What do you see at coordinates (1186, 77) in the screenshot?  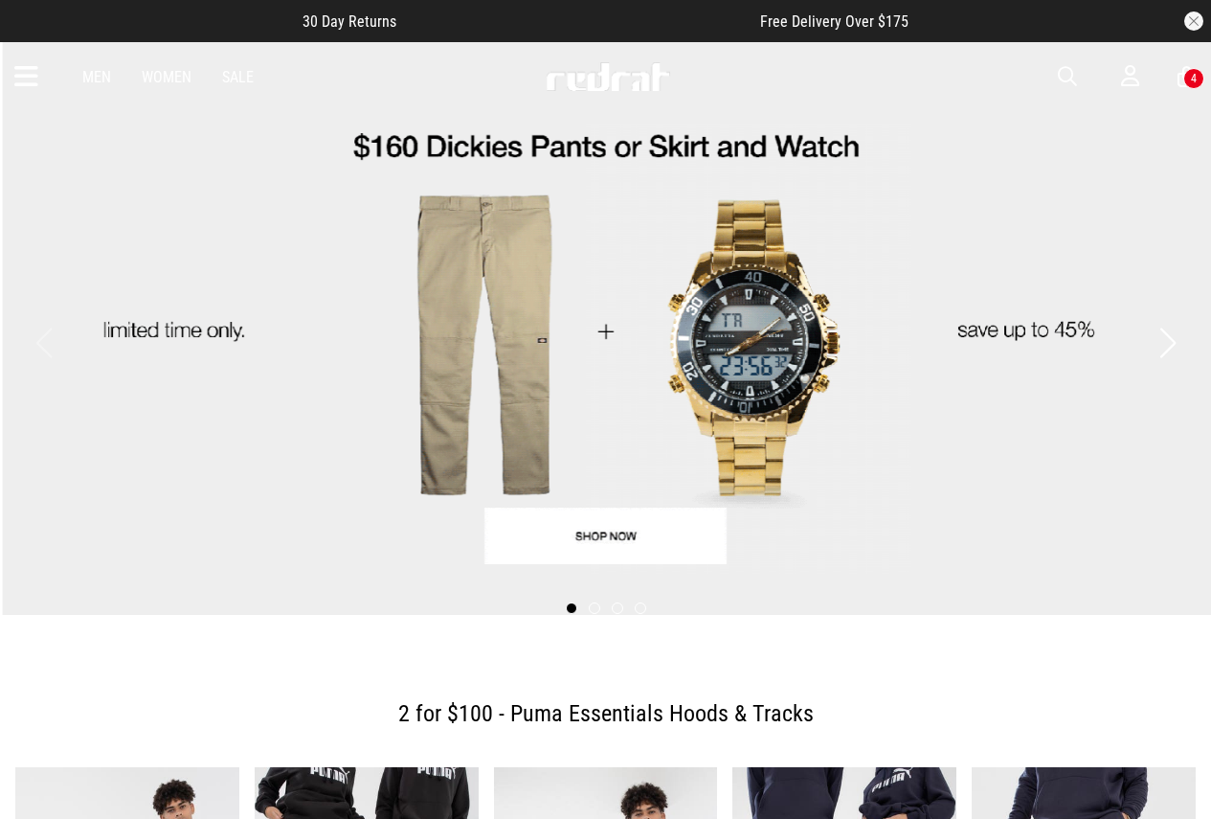 I see `a: 4` at bounding box center [1186, 77].